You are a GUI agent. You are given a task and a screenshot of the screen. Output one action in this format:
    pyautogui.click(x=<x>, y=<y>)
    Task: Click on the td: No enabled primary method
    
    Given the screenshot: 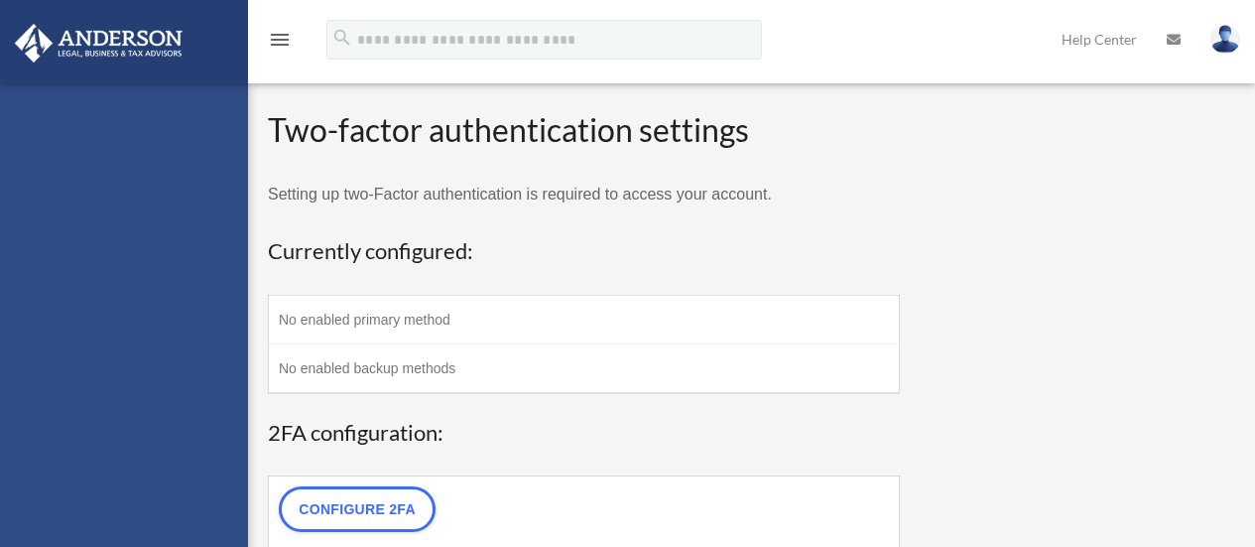 What is the action you would take?
    pyautogui.click(x=584, y=318)
    